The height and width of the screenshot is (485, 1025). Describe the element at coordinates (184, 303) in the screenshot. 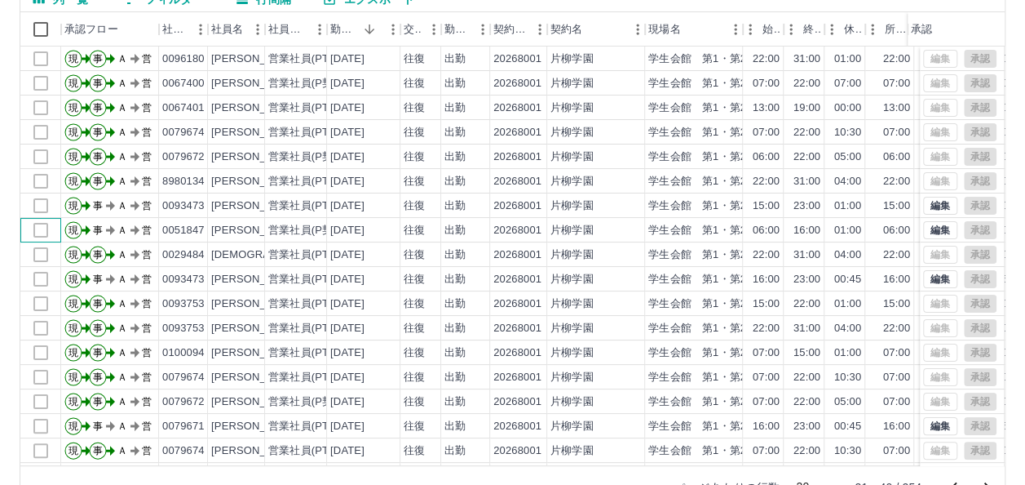

I see `div: 0093753` at that location.